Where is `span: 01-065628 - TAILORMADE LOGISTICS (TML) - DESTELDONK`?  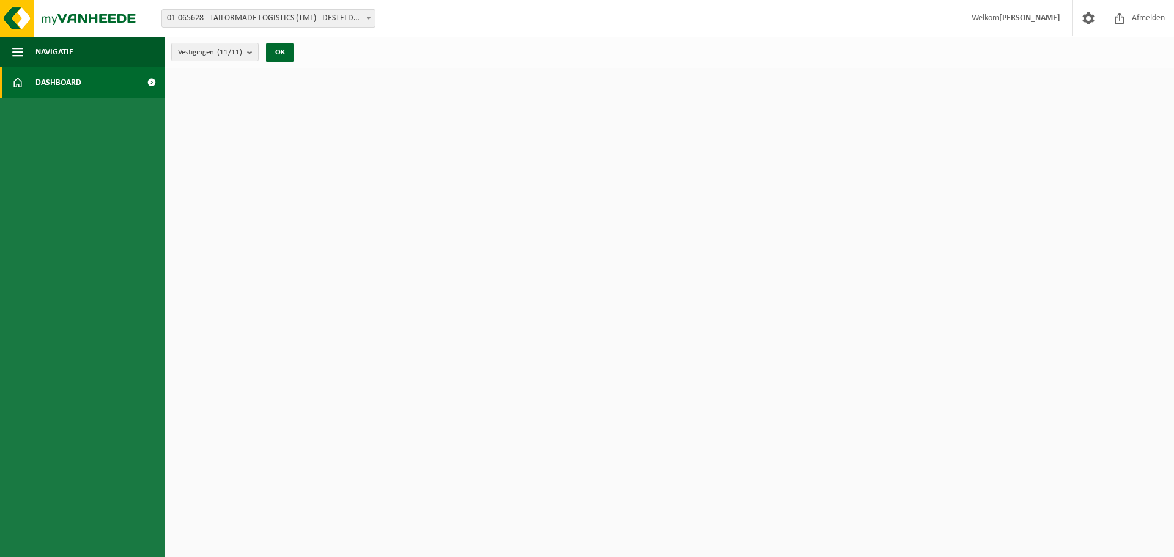
span: 01-065628 - TAILORMADE LOGISTICS (TML) - DESTELDONK is located at coordinates (268, 18).